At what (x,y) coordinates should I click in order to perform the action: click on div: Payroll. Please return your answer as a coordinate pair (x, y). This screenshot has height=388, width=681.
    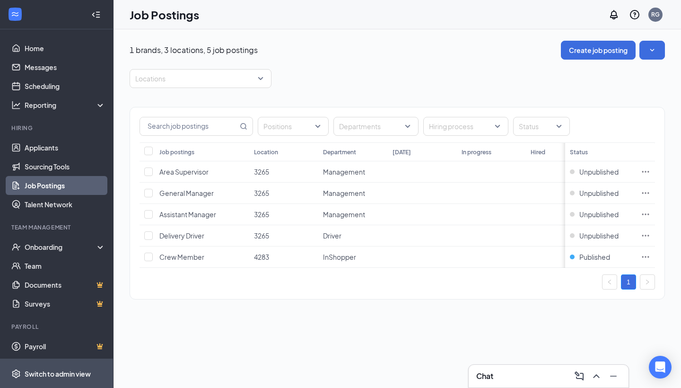
    Looking at the image, I should click on (57, 326).